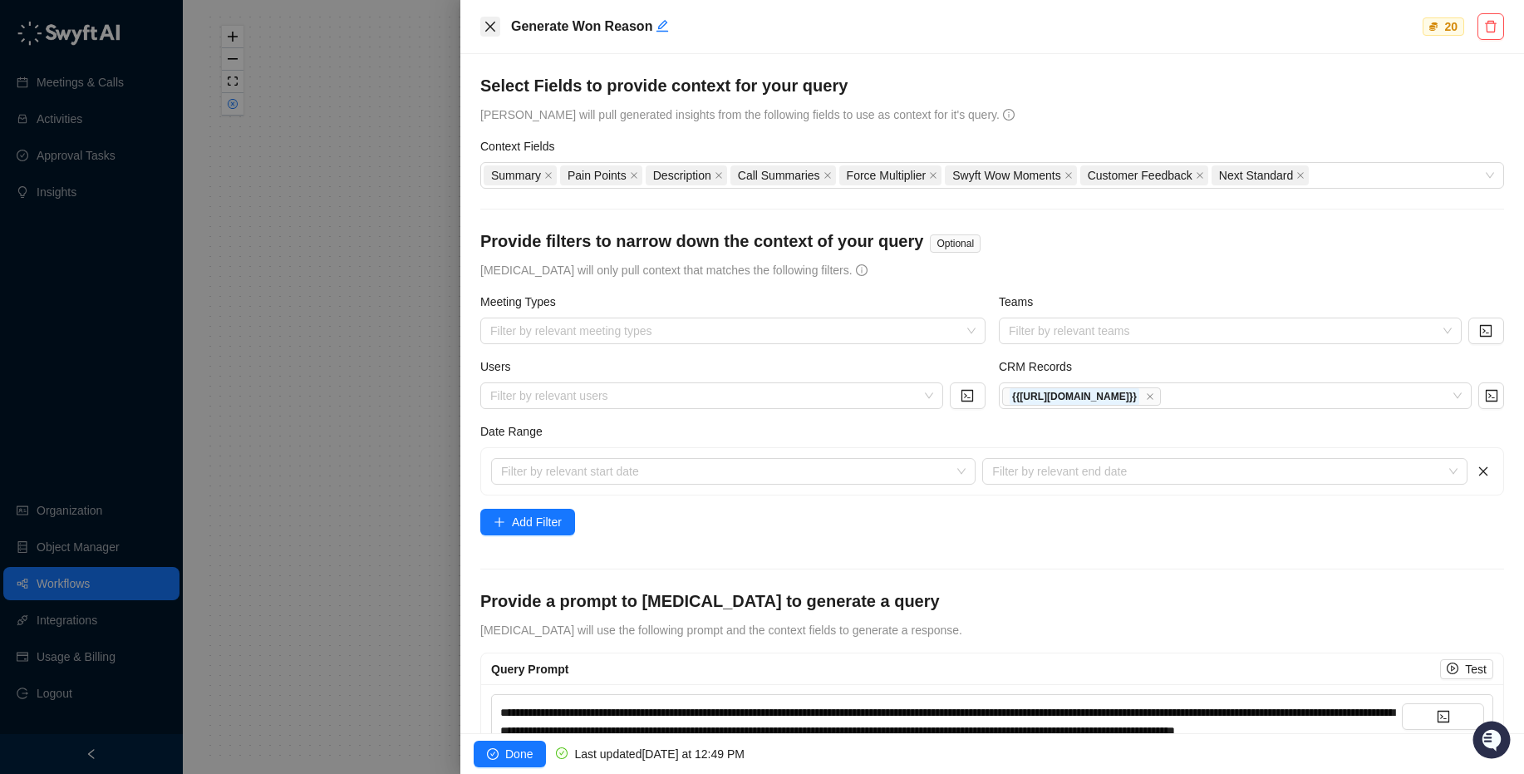 This screenshot has height=774, width=1524. What do you see at coordinates (662, 26) in the screenshot?
I see `span: edit` at bounding box center [662, 26].